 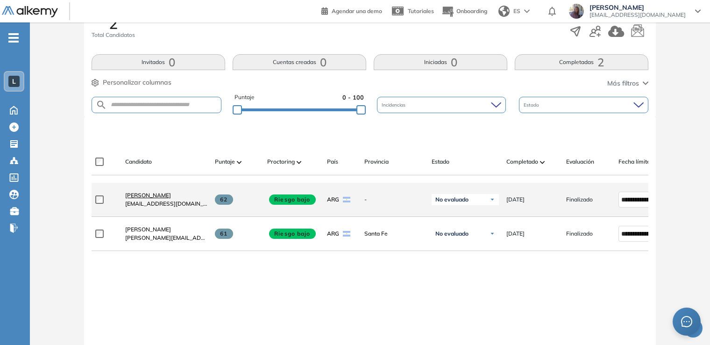 I want to click on button: Personalizar columnas, so click(x=131, y=82).